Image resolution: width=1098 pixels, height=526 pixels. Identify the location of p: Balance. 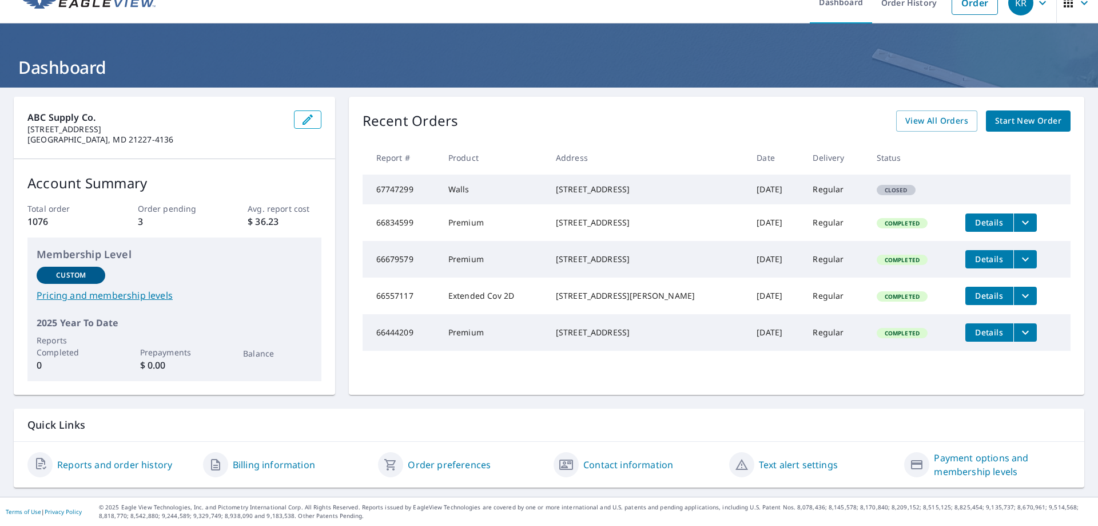
(277, 353).